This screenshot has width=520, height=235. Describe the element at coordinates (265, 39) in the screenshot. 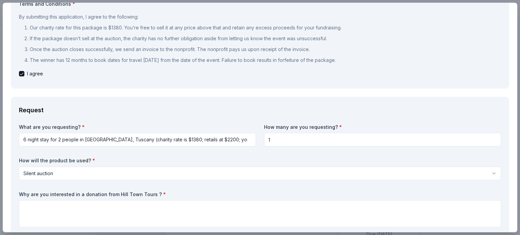

I see `p: If the package doesn’t sell at the auction, the charity has no further obligation aside from lett...` at that location.